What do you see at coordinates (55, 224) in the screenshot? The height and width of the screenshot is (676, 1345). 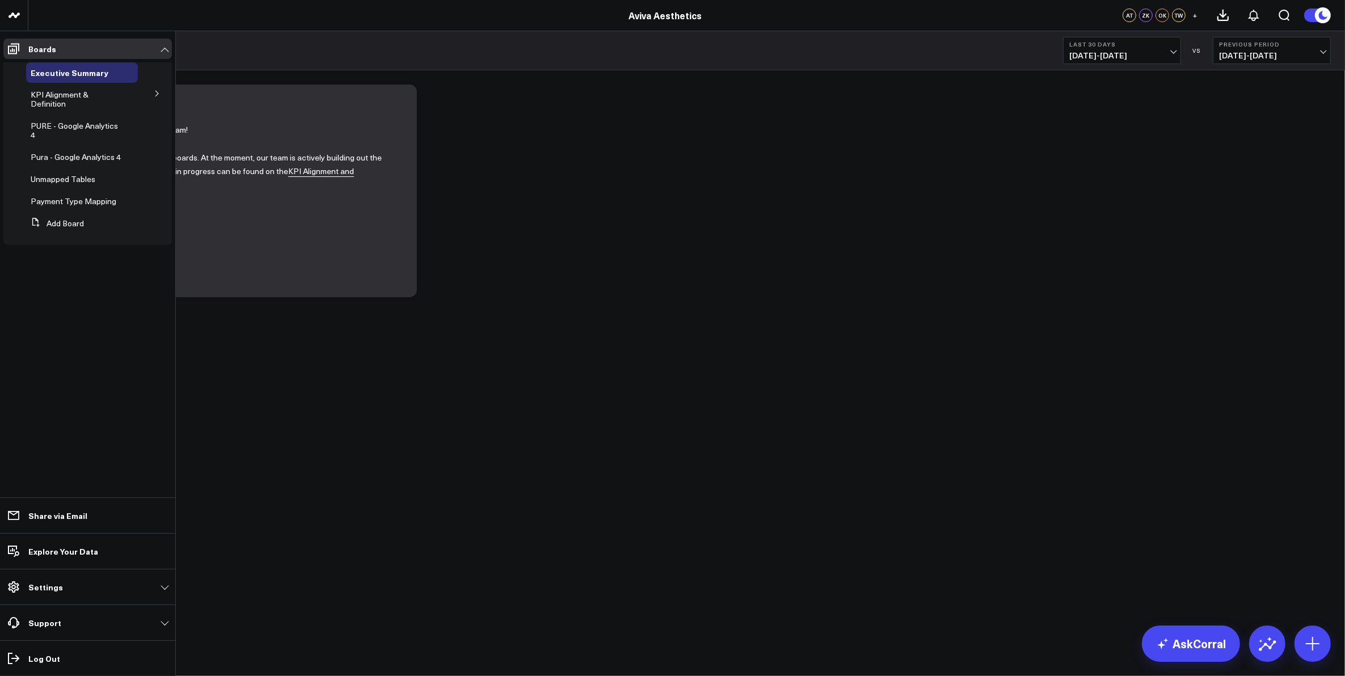 I see `button: Add Board` at bounding box center [55, 224].